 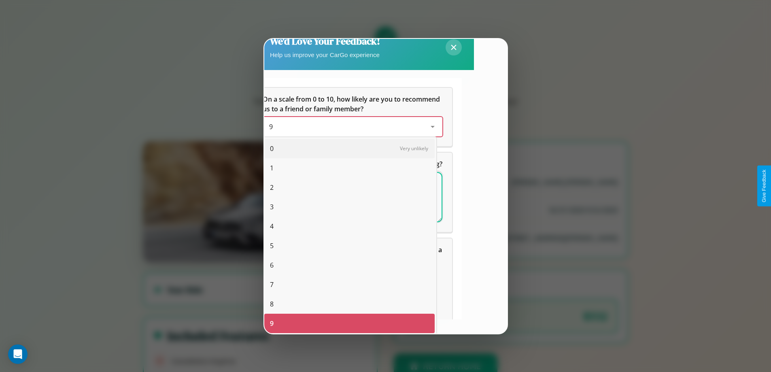 I want to click on span: 1, so click(x=272, y=168).